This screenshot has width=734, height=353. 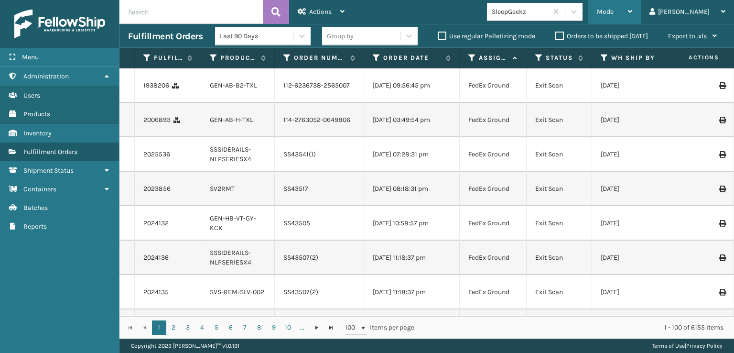 I want to click on span: Inventory, so click(x=37, y=133).